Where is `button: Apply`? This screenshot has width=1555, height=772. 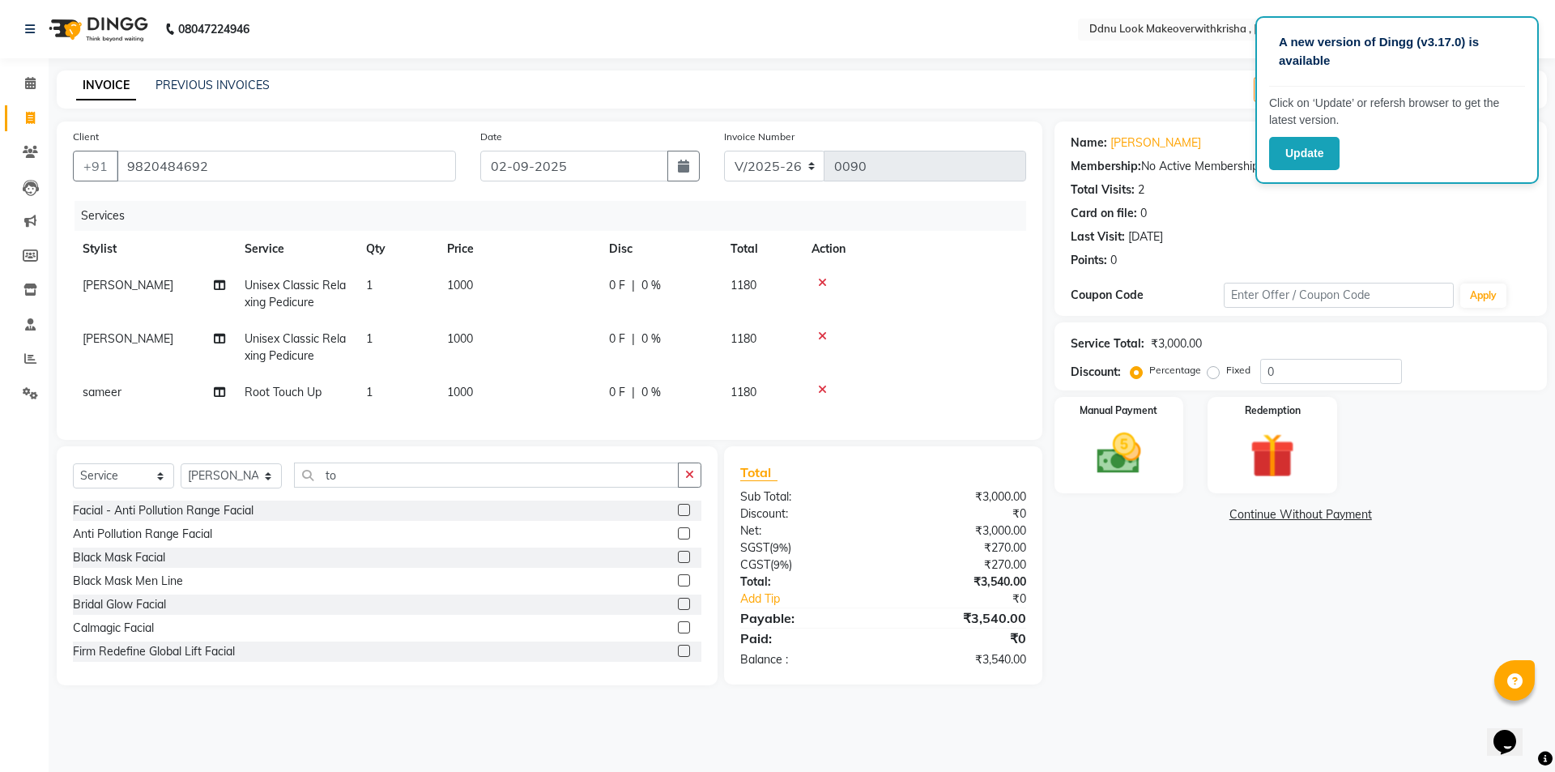 button: Apply is located at coordinates (1483, 296).